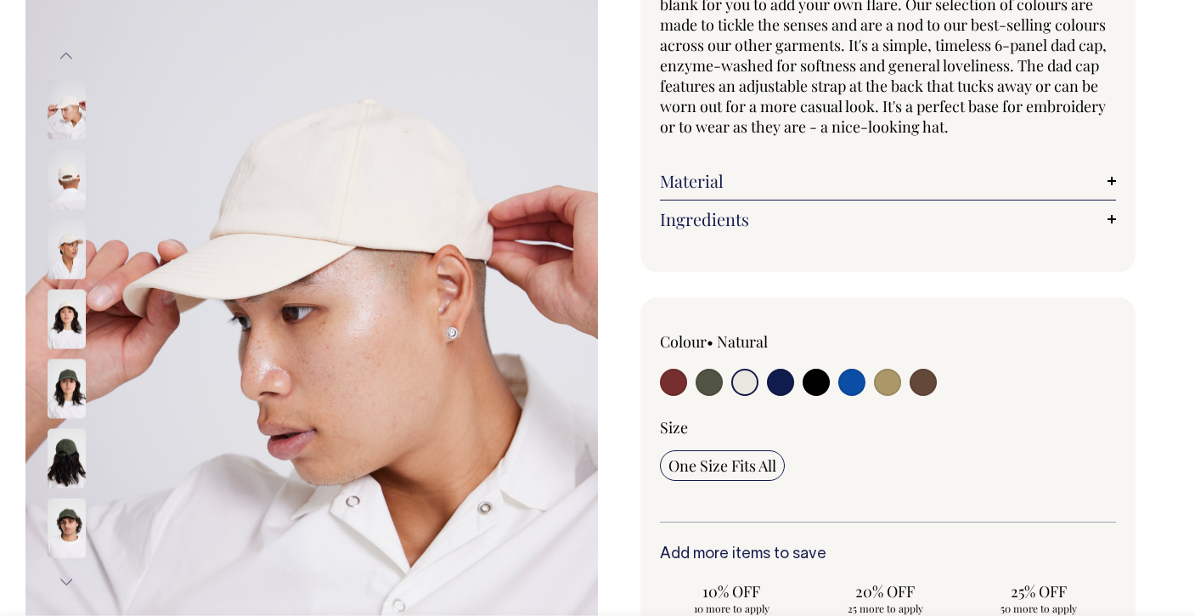 Image resolution: width=1195 pixels, height=616 pixels. What do you see at coordinates (743, 342) in the screenshot?
I see `label: Natural` at bounding box center [743, 342].